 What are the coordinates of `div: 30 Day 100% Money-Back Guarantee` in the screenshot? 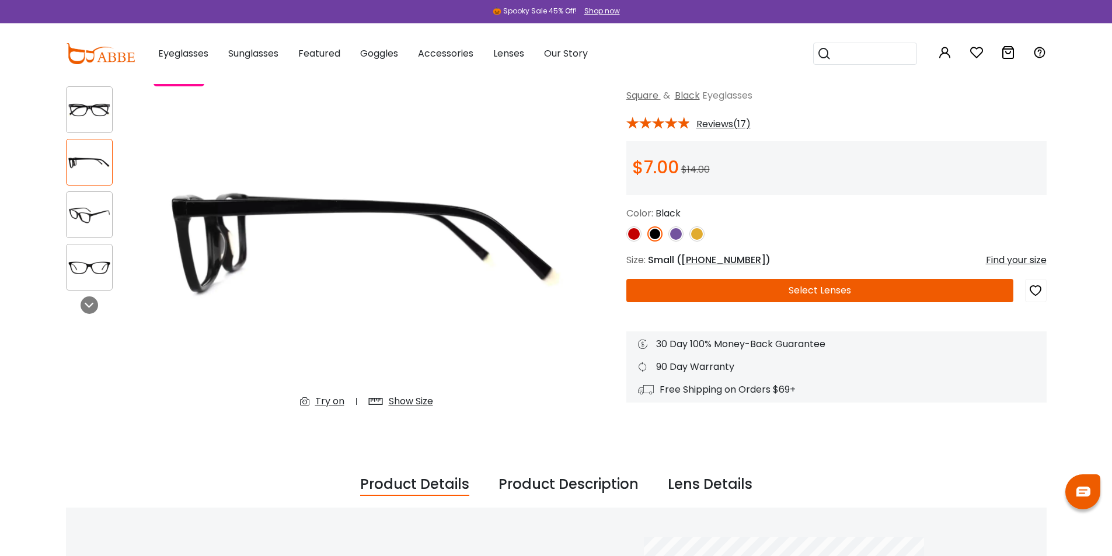 It's located at (837, 344).